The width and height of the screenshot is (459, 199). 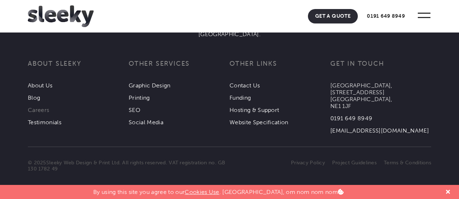 I want to click on a: Contact Us, so click(x=245, y=85).